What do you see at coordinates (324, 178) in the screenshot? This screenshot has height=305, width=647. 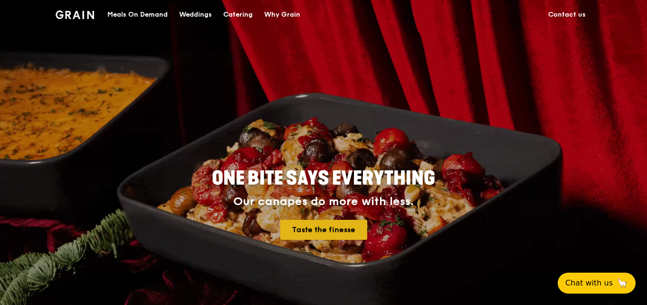 I see `span: ONE BITE SAYS EVERYTHING` at bounding box center [324, 178].